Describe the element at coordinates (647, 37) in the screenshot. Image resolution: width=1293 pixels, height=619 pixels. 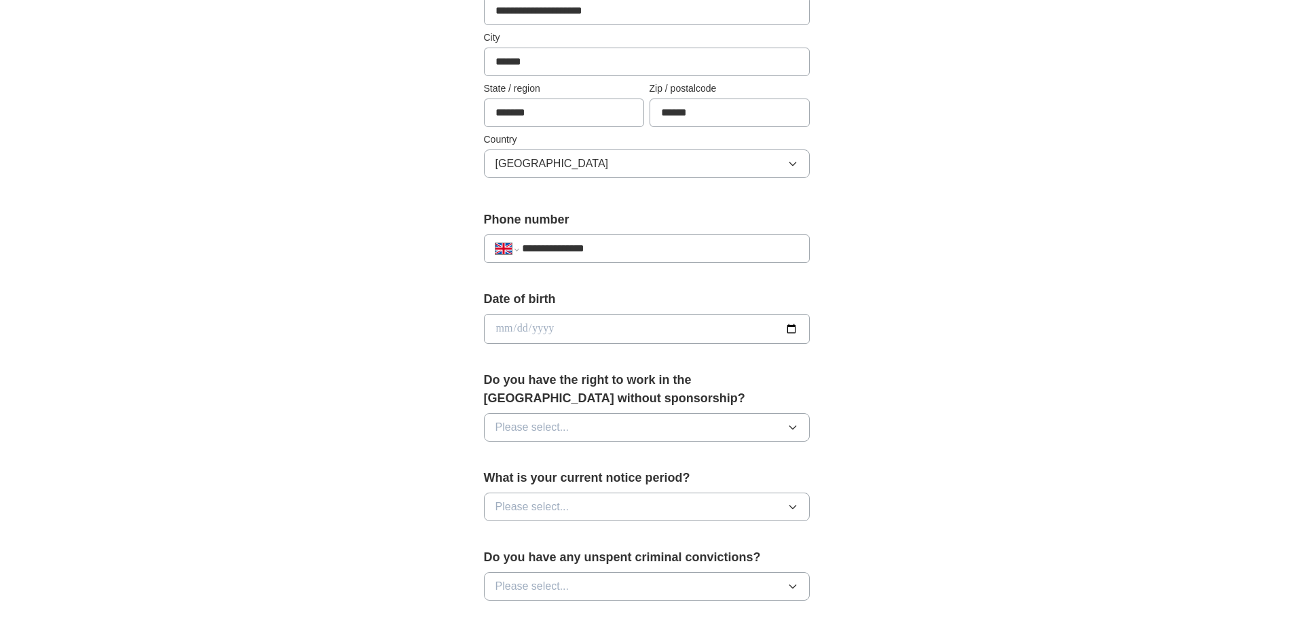
I see `label: City` at that location.